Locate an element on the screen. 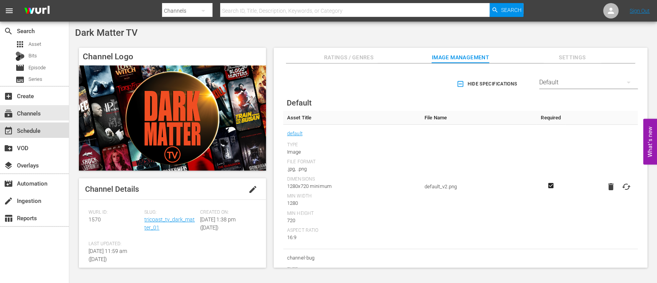  a: tricoast_tv_dark_matter_01 is located at coordinates (169, 223).